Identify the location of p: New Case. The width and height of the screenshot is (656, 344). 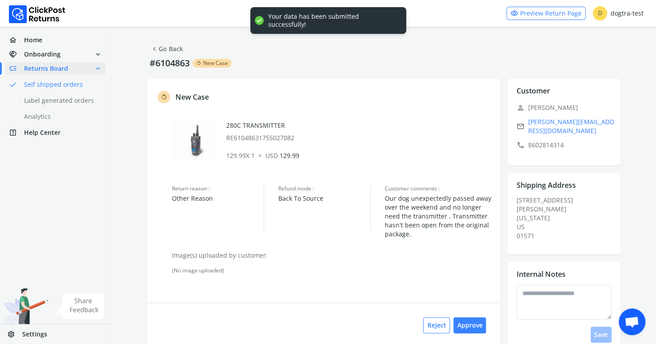
(192, 97).